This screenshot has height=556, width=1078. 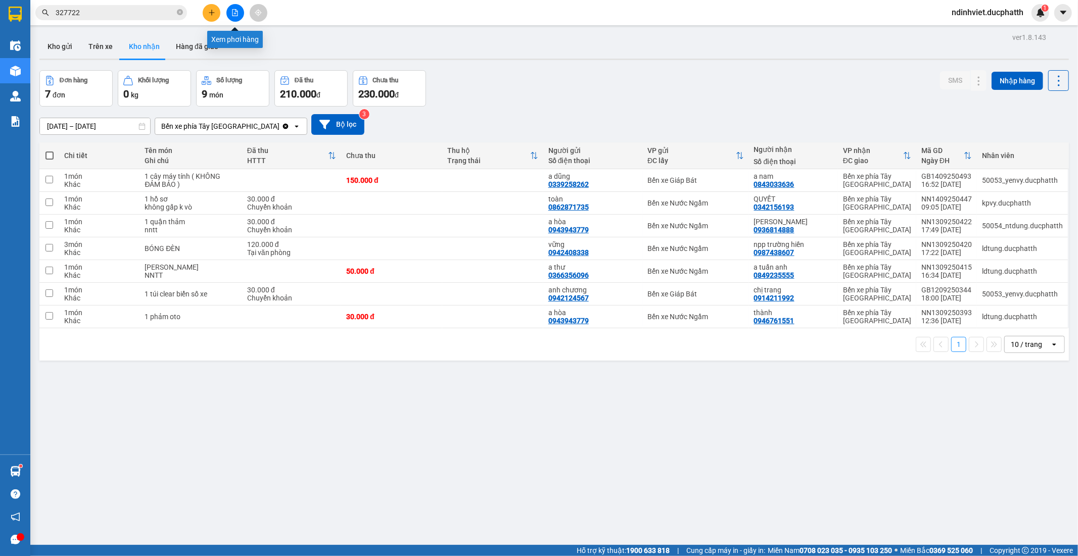 I want to click on div: 0849235555, so click(x=774, y=275).